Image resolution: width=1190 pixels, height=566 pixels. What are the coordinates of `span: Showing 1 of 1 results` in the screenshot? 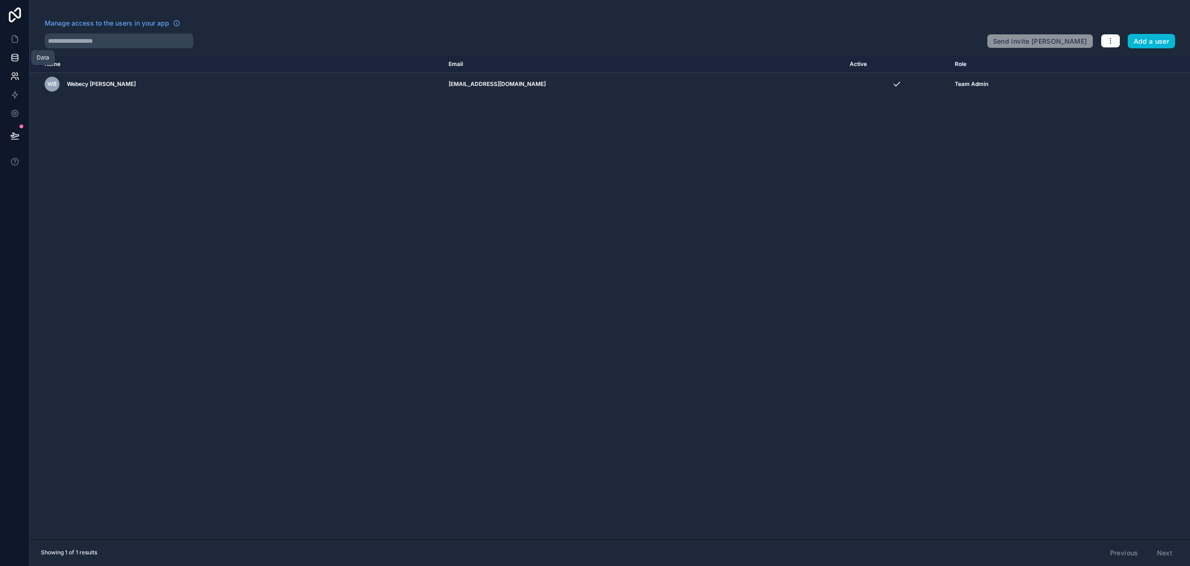 It's located at (69, 553).